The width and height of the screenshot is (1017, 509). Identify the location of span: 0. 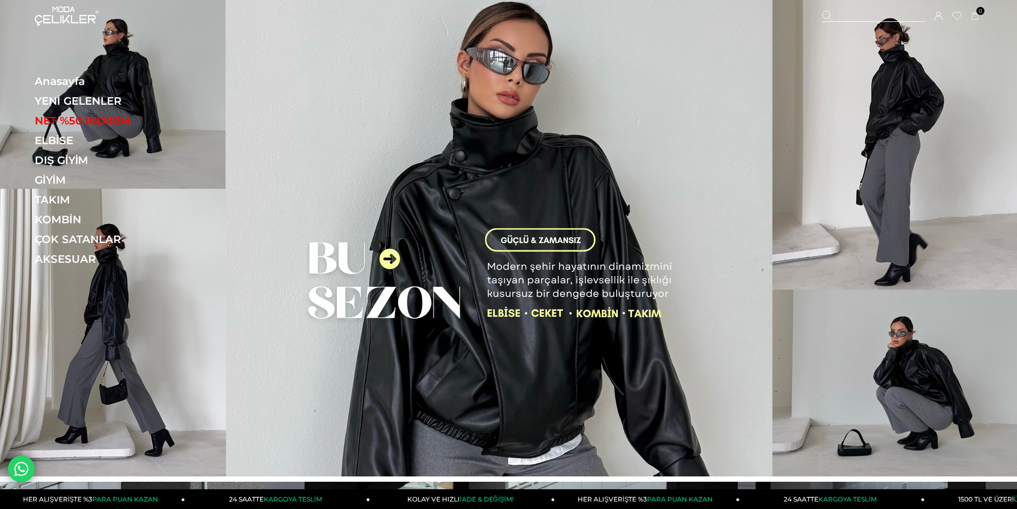
(980, 11).